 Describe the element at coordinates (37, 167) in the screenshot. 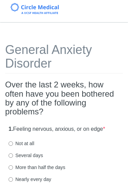

I see `label: More than half the days` at that location.